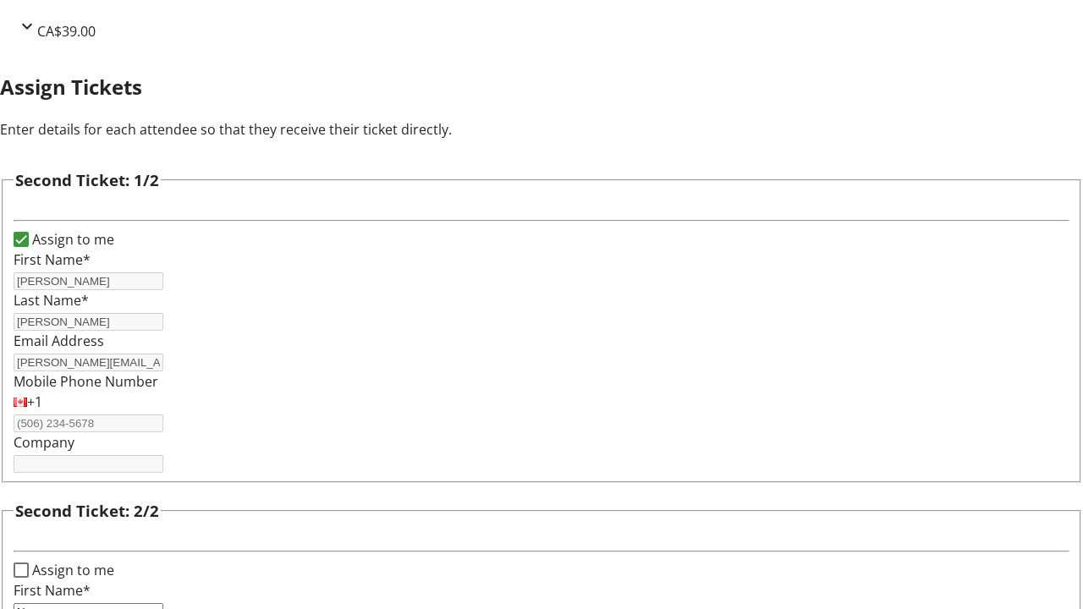  I want to click on label: Mobile Phone Number, so click(85, 381).